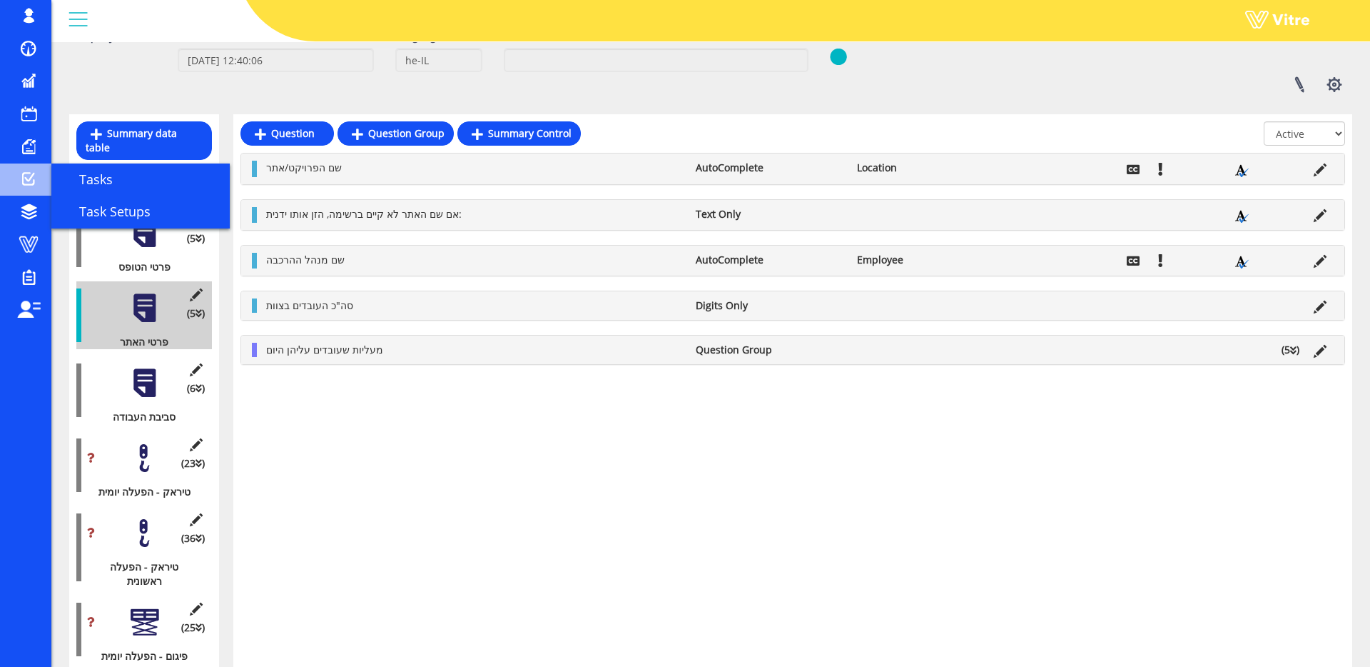  What do you see at coordinates (769, 350) in the screenshot?
I see `li: Question Group` at bounding box center [769, 350].